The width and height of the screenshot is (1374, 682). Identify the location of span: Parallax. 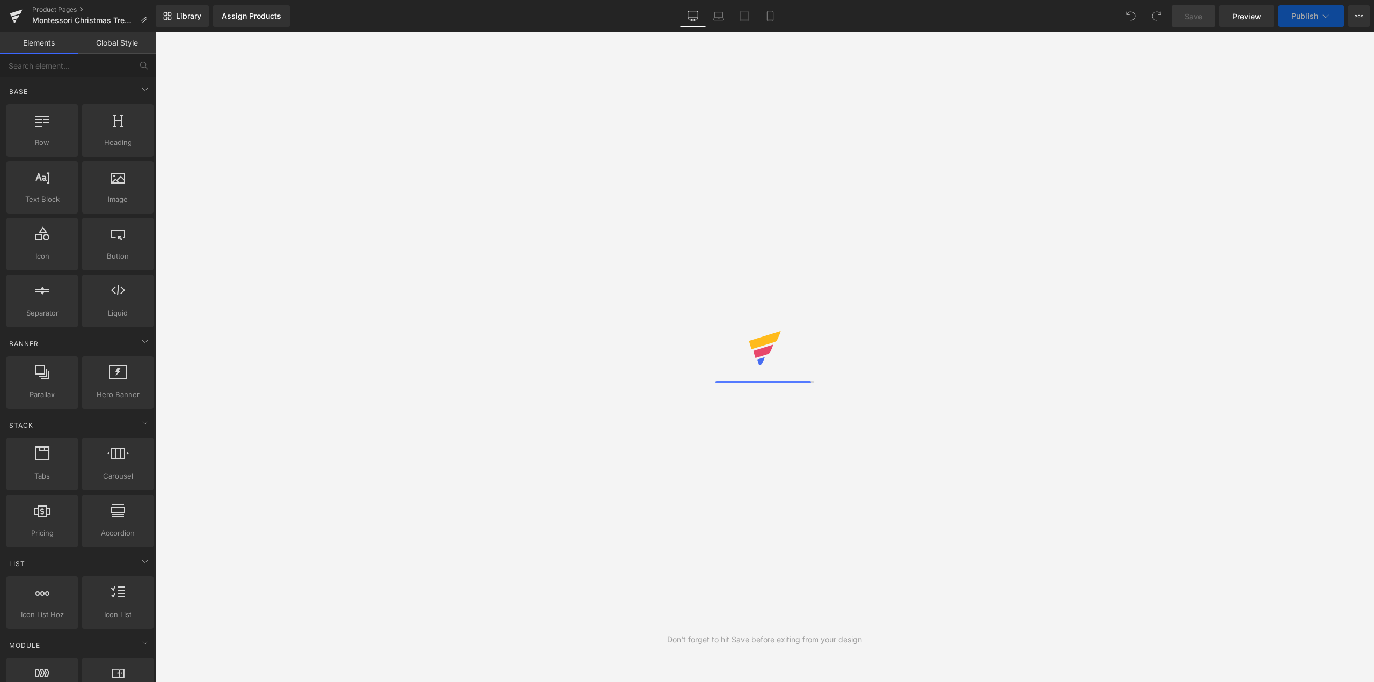
(42, 394).